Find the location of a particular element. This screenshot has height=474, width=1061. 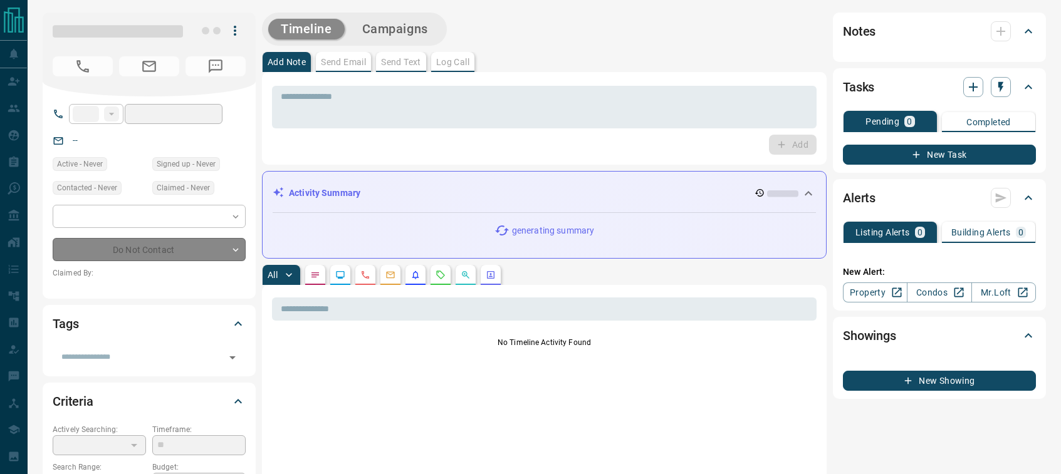

button: New Task is located at coordinates (939, 155).